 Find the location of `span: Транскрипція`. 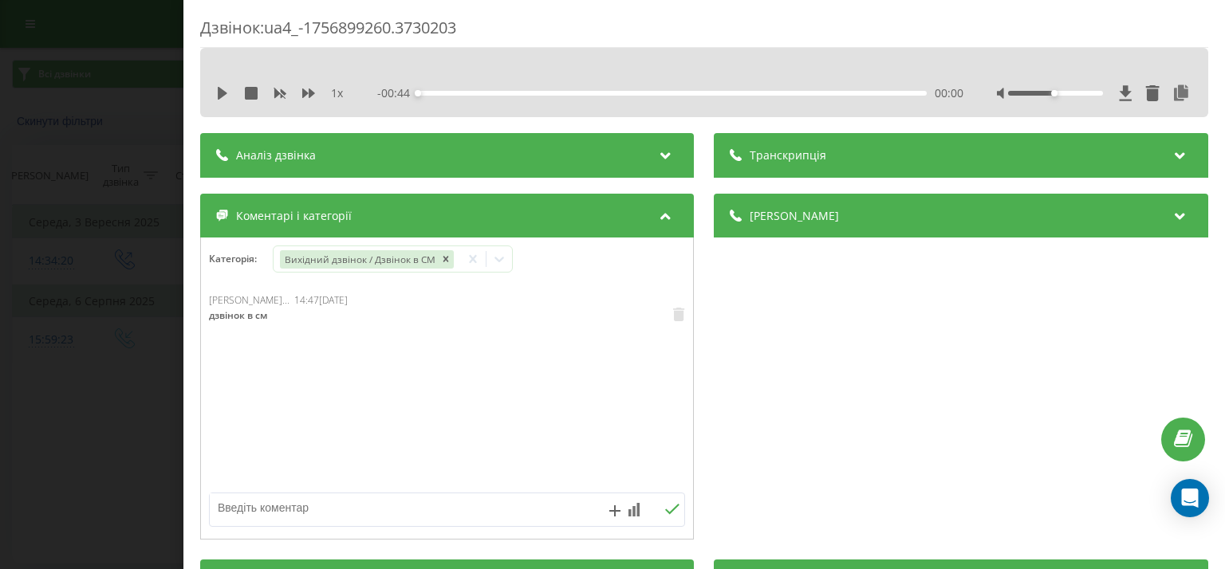

span: Транскрипція is located at coordinates (789, 156).